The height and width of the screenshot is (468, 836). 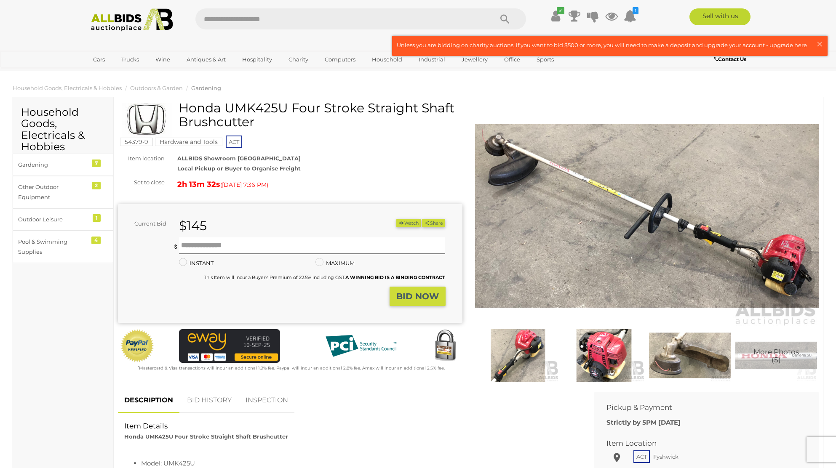 What do you see at coordinates (67, 88) in the screenshot?
I see `span: Household Goods, Electricals & Hobbies` at bounding box center [67, 88].